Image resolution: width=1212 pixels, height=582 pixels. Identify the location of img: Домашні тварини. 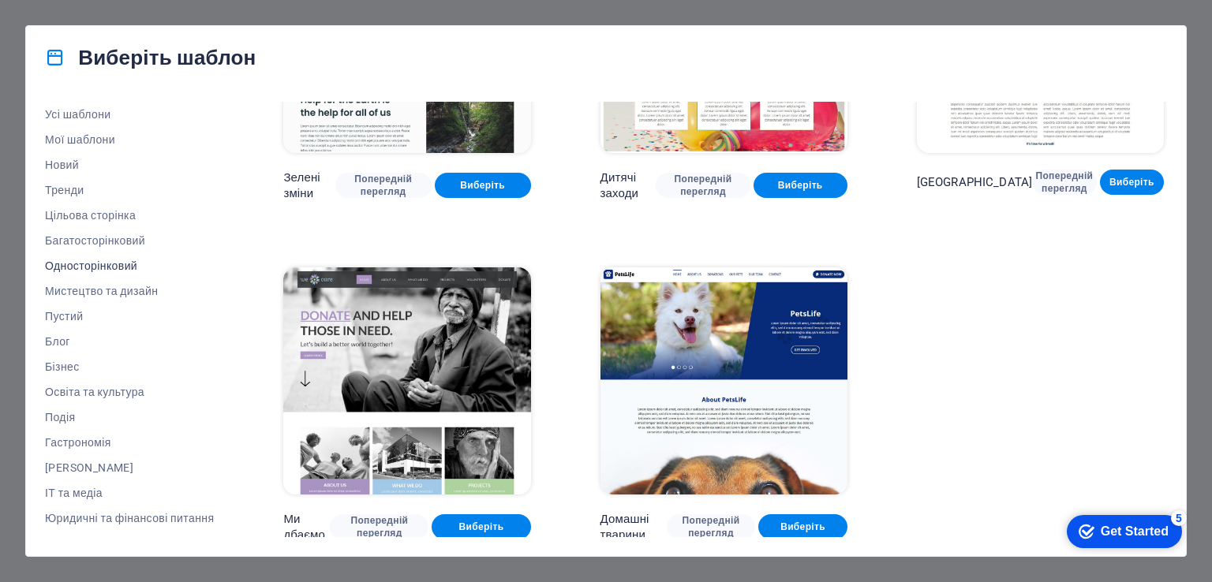
(723, 381).